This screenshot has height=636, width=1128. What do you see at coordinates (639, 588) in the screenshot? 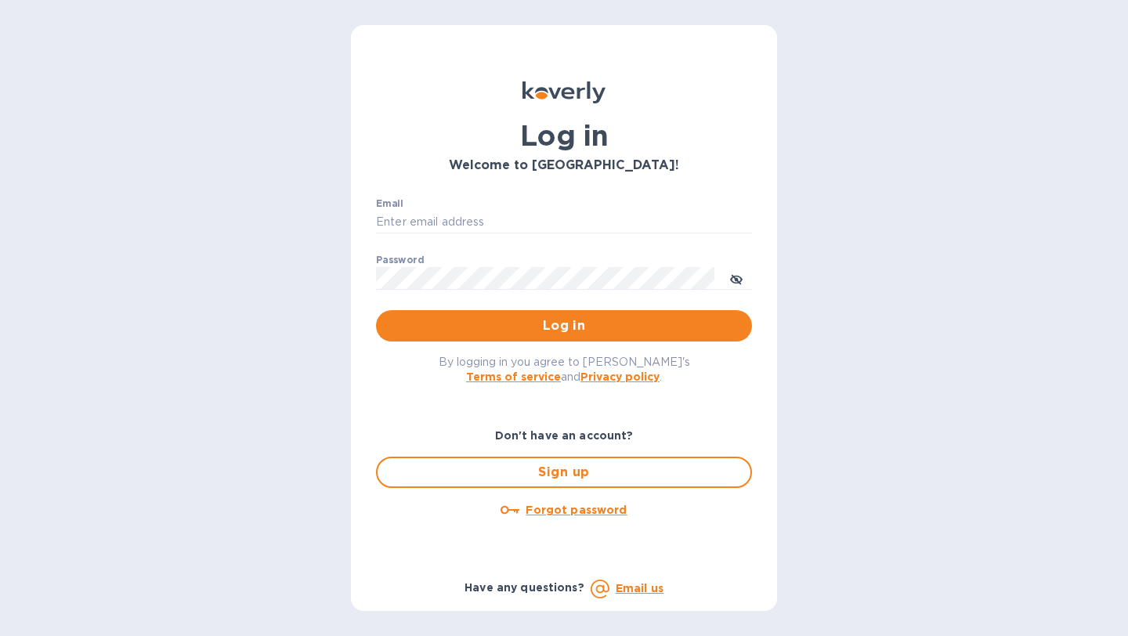
I see `a: Email us` at bounding box center [639, 588].